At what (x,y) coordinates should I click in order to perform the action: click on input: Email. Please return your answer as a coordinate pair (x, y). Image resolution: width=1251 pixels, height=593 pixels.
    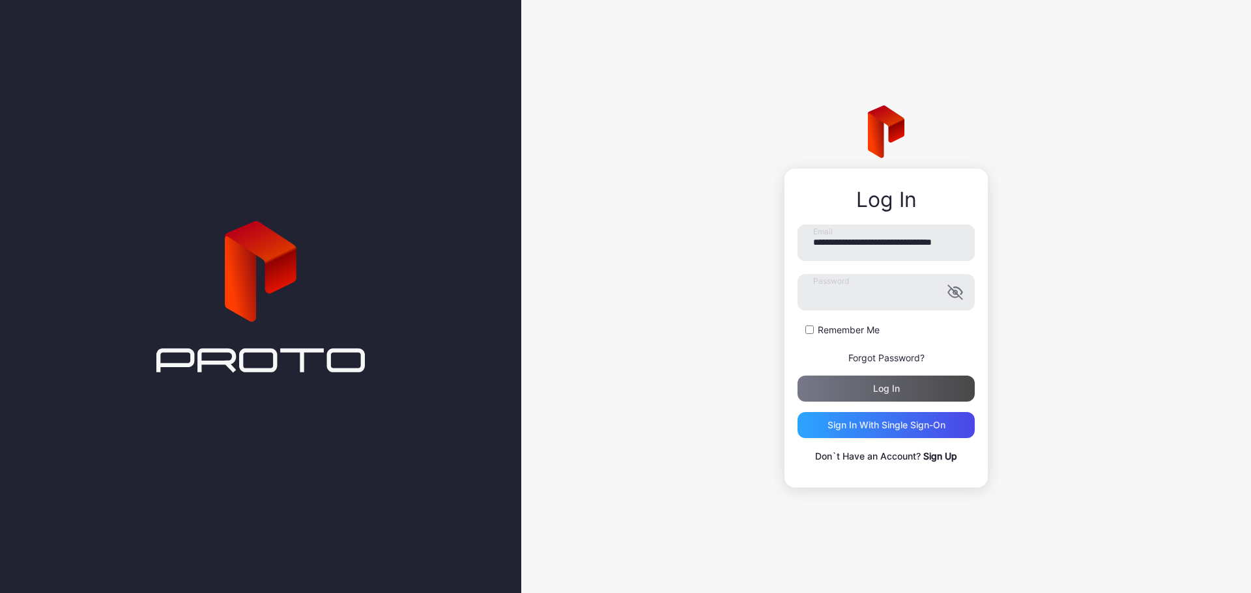
    Looking at the image, I should click on (886, 243).